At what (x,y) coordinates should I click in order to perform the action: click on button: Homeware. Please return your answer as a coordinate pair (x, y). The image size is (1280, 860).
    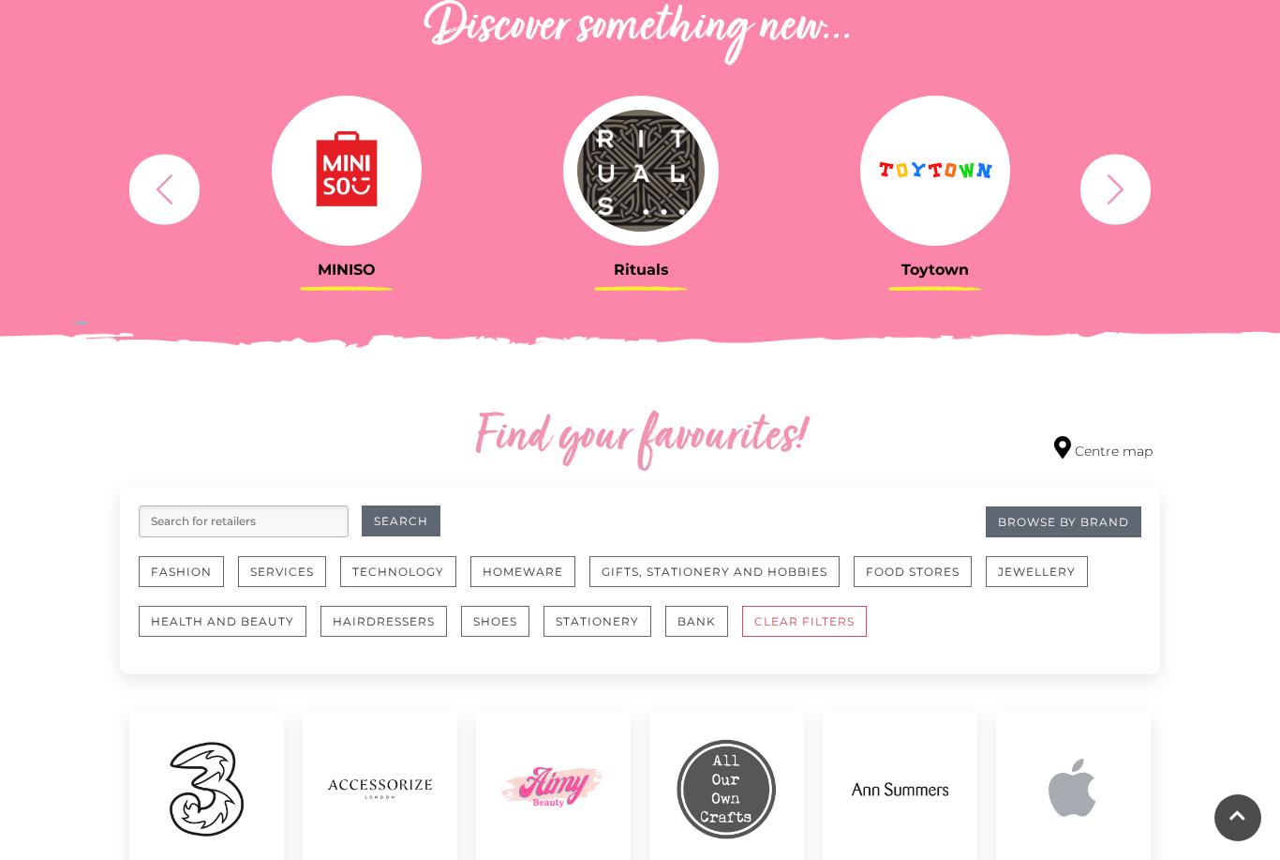
    Looking at the image, I should click on (523, 571).